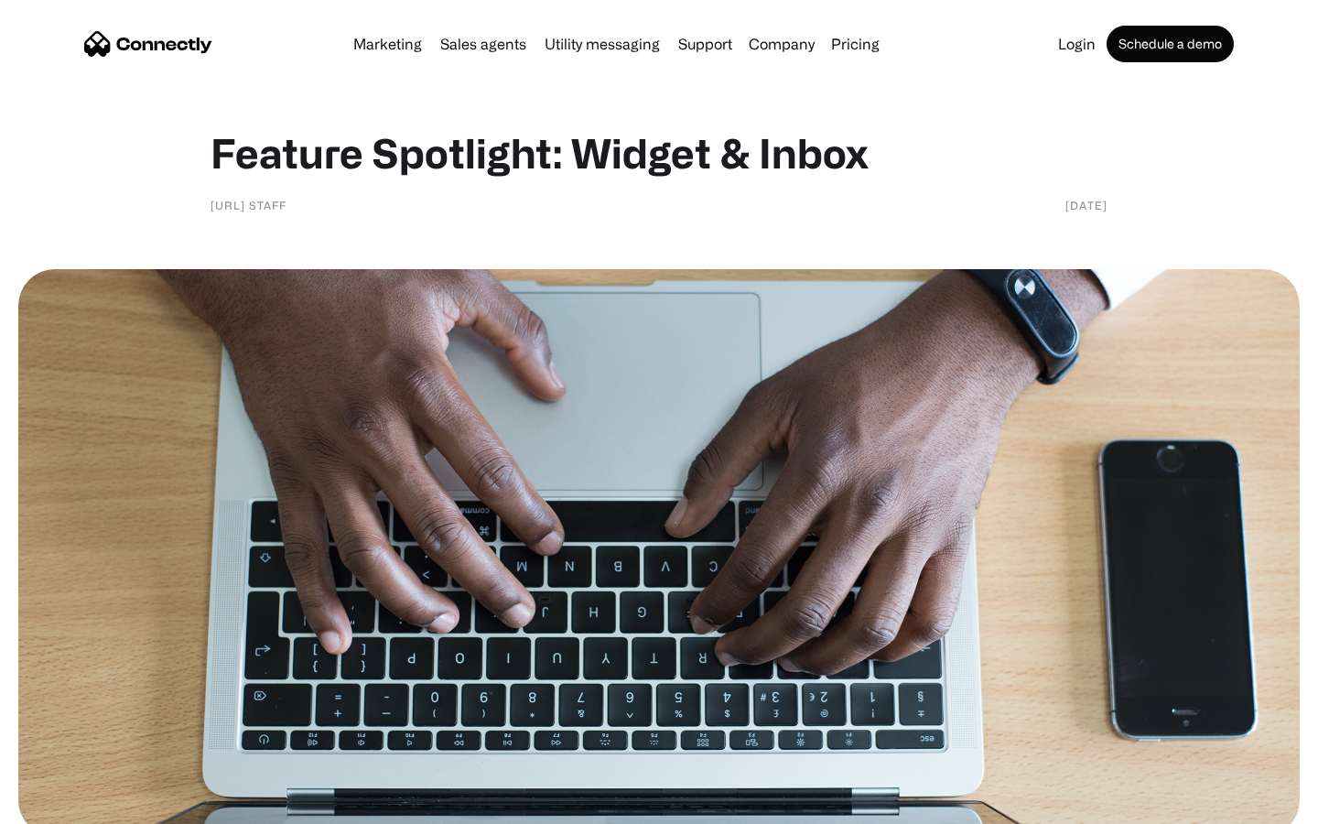  Describe the element at coordinates (1077, 44) in the screenshot. I see `a: Login` at that location.